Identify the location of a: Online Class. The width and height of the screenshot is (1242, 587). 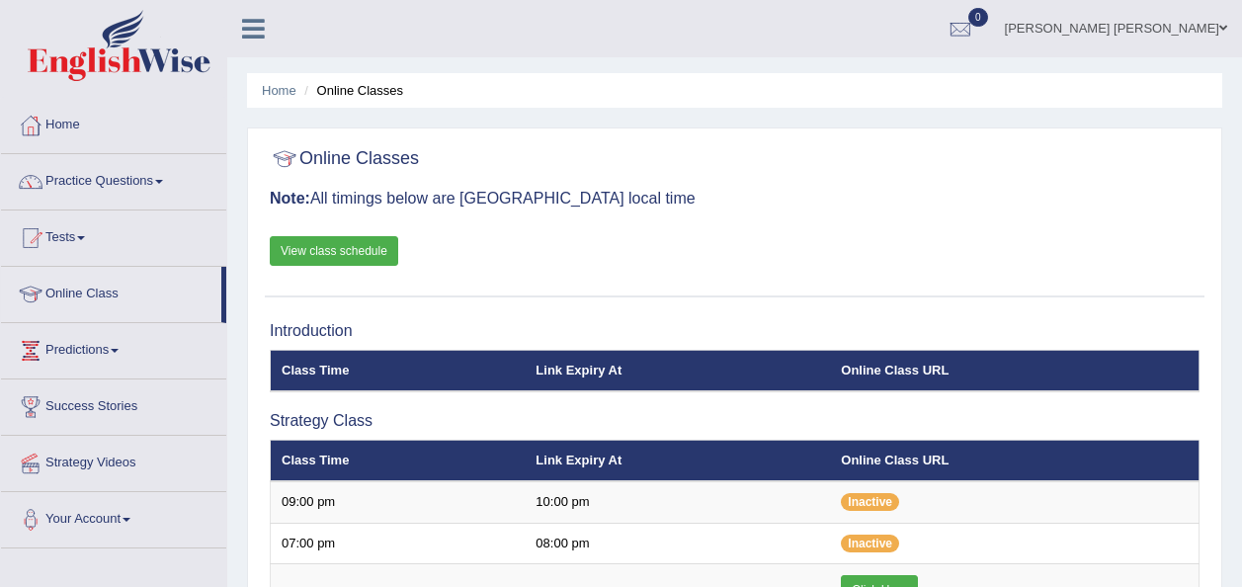
(111, 291).